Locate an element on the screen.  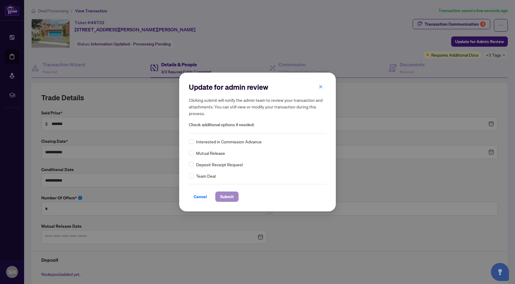
span: Interested in Commission Advance is located at coordinates (229, 141).